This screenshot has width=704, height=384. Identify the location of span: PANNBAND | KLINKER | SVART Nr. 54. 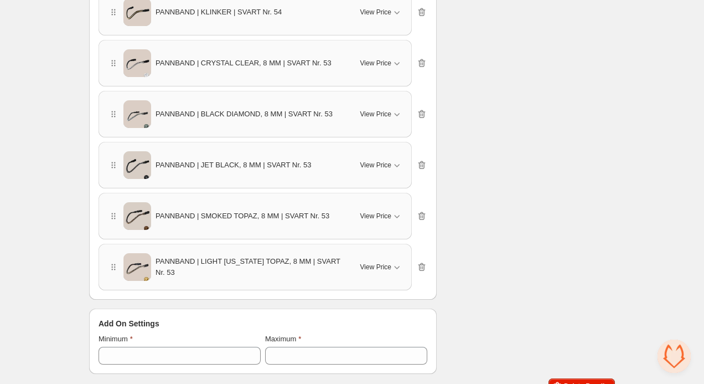
(219, 12).